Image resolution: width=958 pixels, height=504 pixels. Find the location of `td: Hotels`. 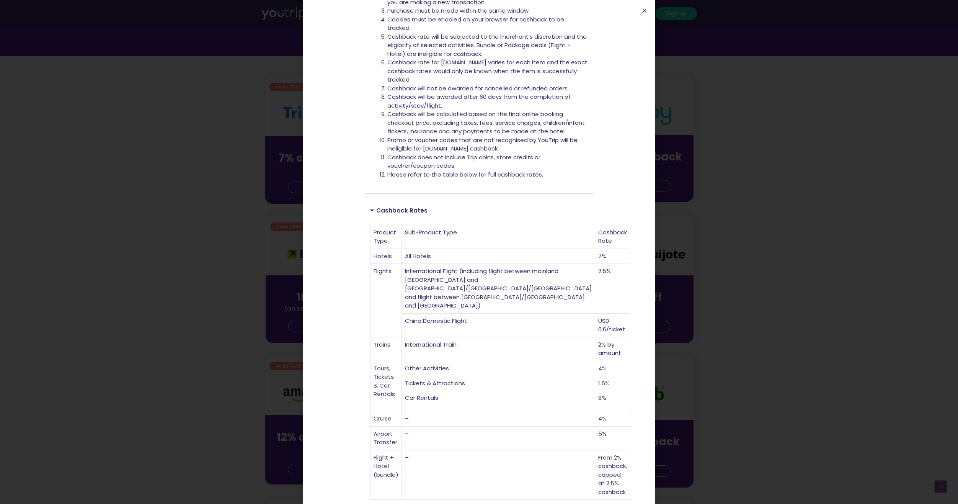

td: Hotels is located at coordinates (386, 257).